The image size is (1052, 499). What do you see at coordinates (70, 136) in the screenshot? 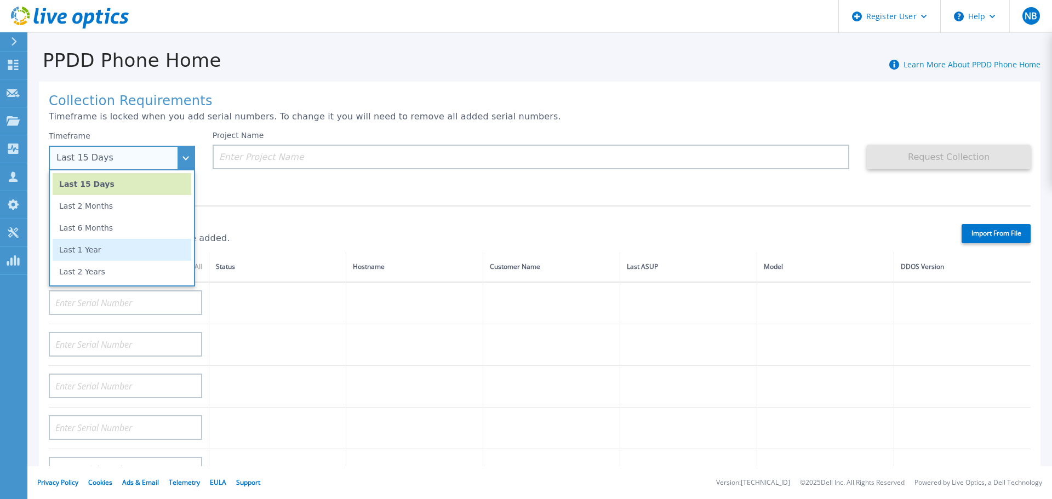
I see `label: Timeframe` at bounding box center [70, 136].